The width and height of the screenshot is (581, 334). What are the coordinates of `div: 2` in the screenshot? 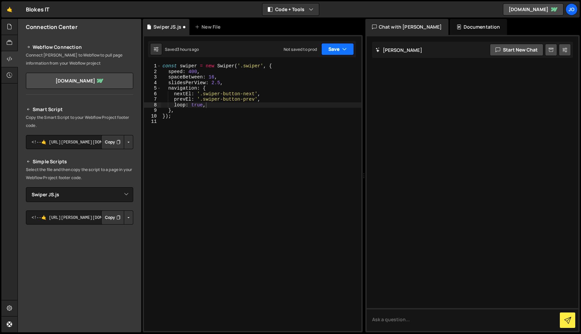 It's located at (152, 72).